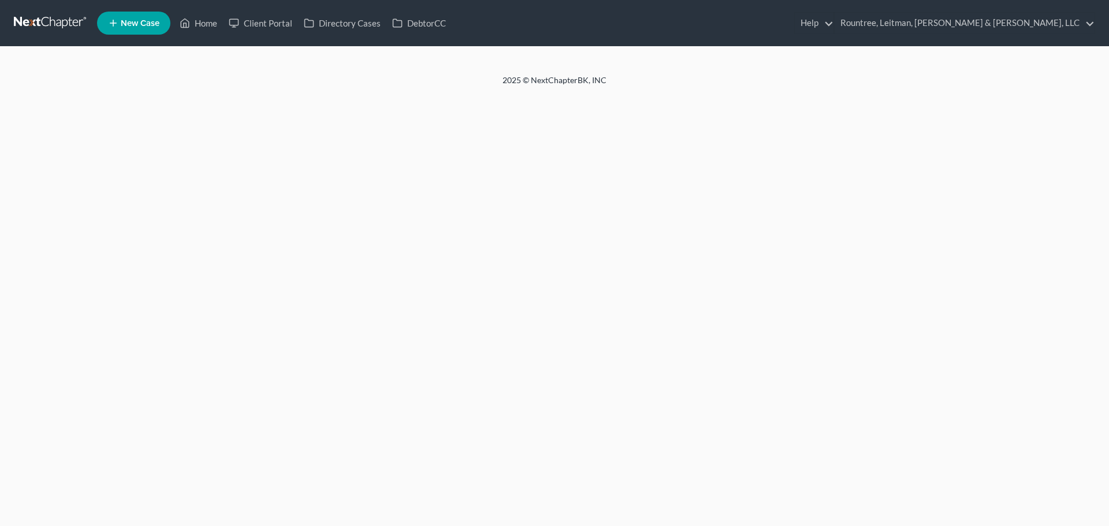  I want to click on new-legal-case-button: New Case, so click(133, 23).